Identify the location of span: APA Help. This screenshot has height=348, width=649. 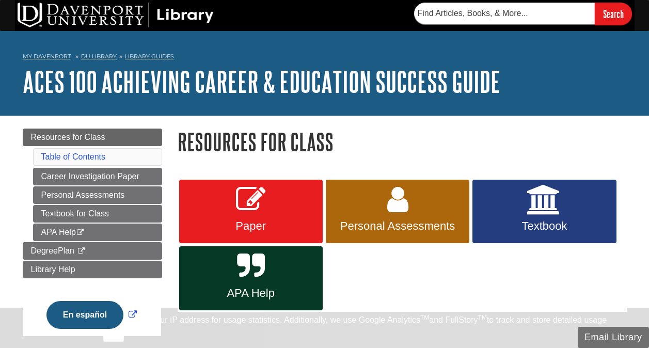
(251, 293).